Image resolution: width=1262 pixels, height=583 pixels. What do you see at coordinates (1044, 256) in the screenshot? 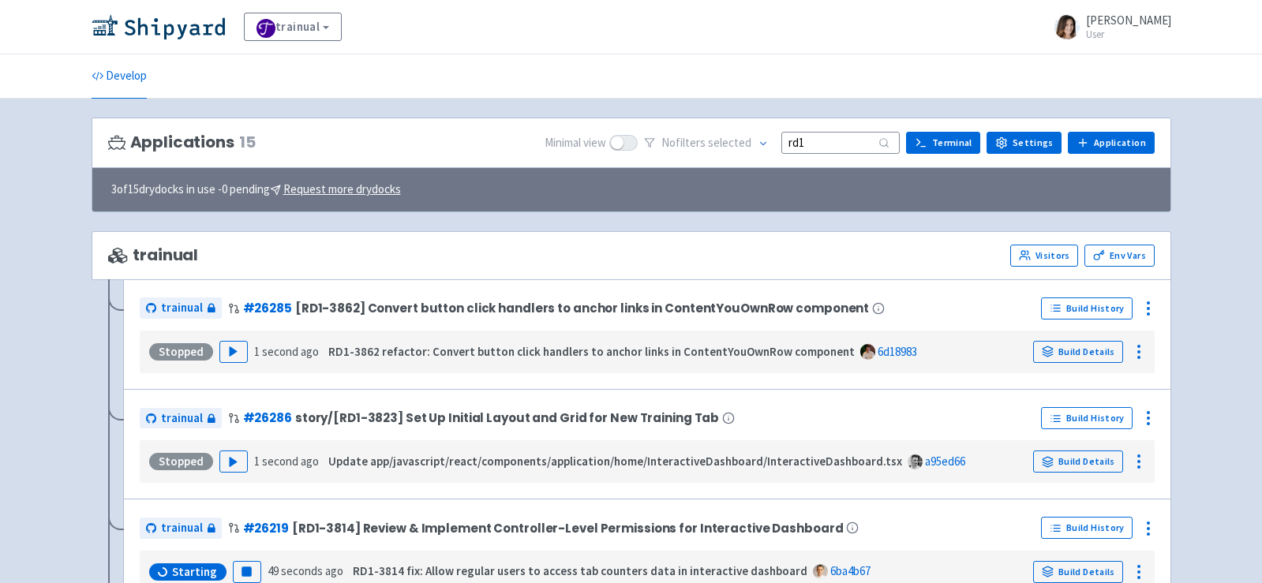
I see `a: Visitors` at bounding box center [1044, 256].